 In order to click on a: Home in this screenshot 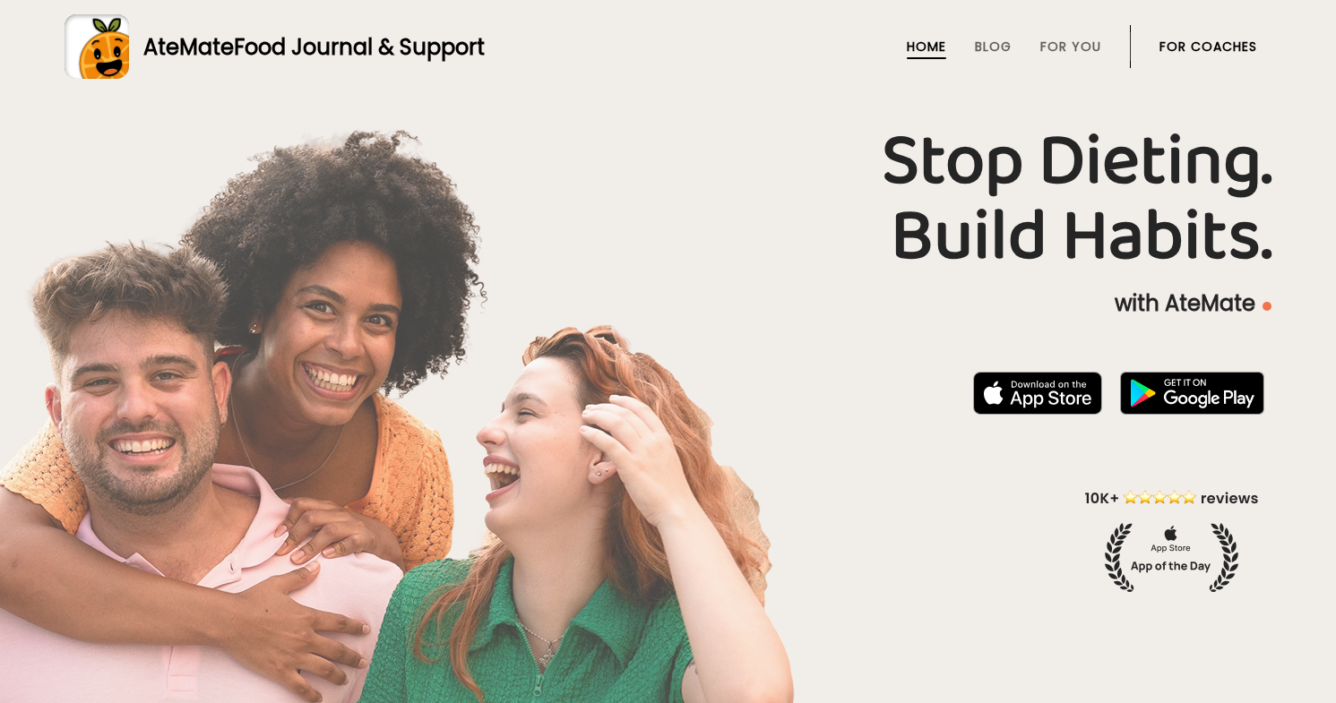, I will do `click(927, 47)`.